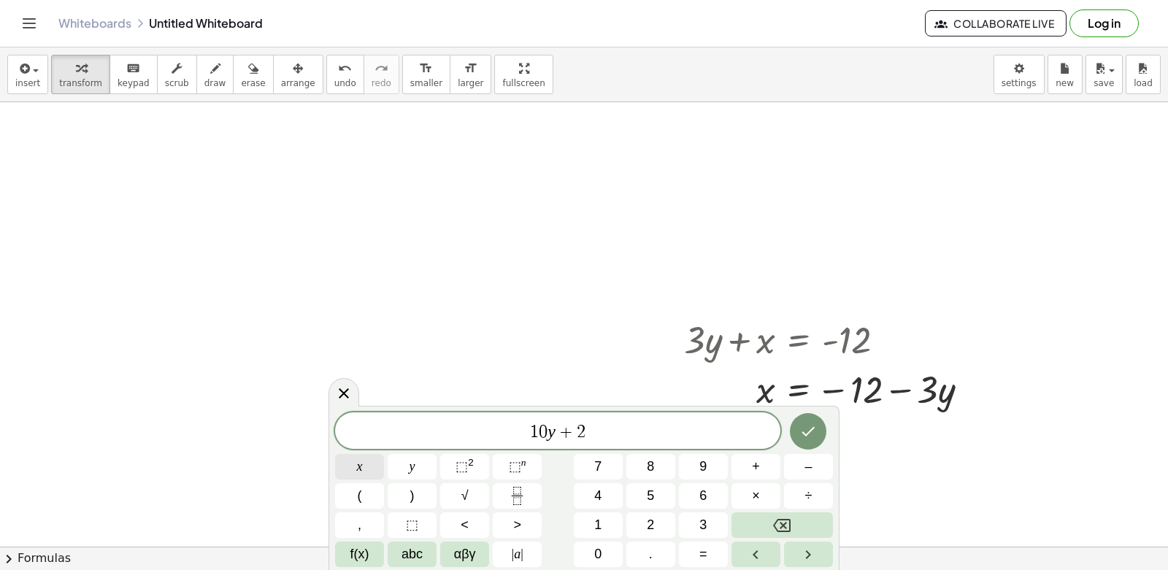  I want to click on span: a, so click(518, 554).